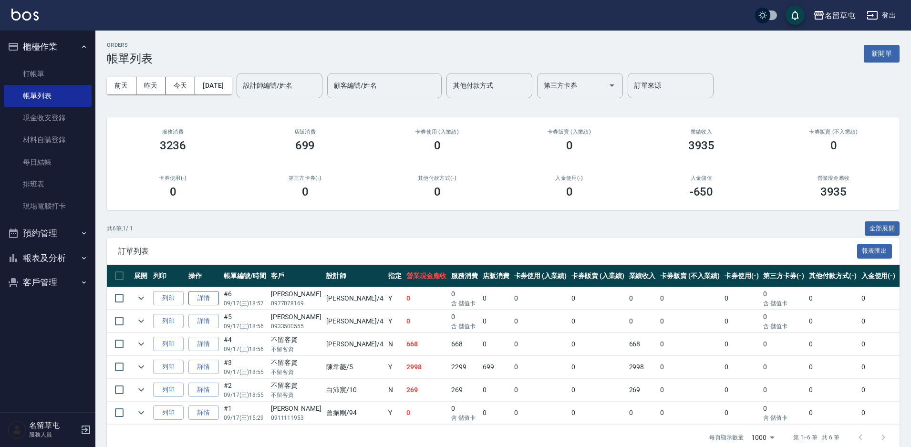  Describe the element at coordinates (437, 178) in the screenshot. I see `h2: 其他付款方式(-)` at that location.